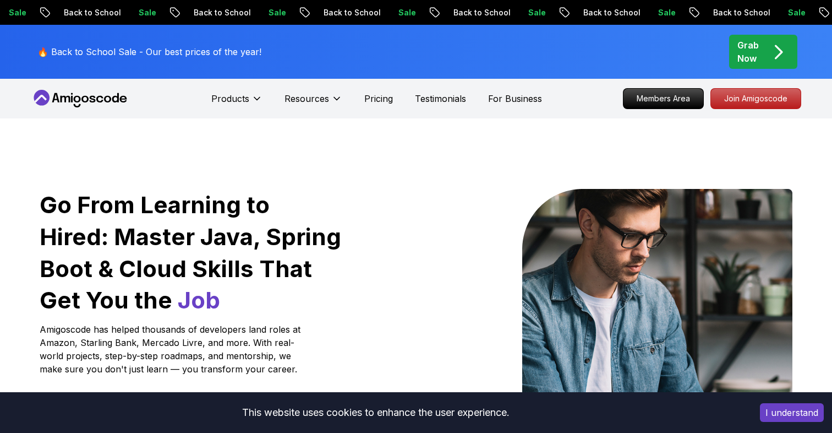 The height and width of the screenshot is (433, 832). I want to click on p: For Business, so click(515, 99).